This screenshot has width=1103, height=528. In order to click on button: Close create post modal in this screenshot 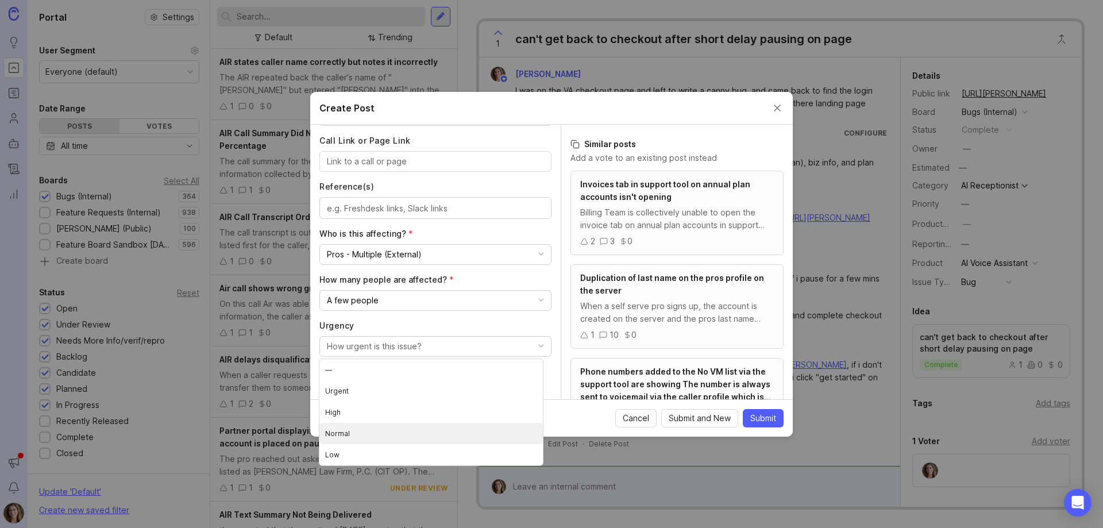, I will do `click(777, 108)`.